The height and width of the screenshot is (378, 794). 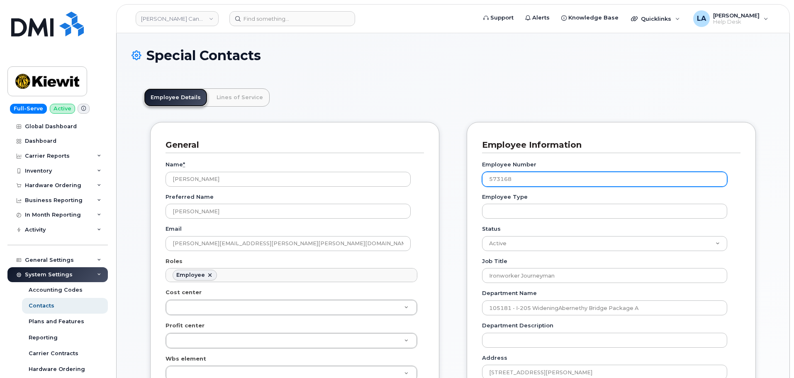 I want to click on label: Employee Number, so click(x=509, y=164).